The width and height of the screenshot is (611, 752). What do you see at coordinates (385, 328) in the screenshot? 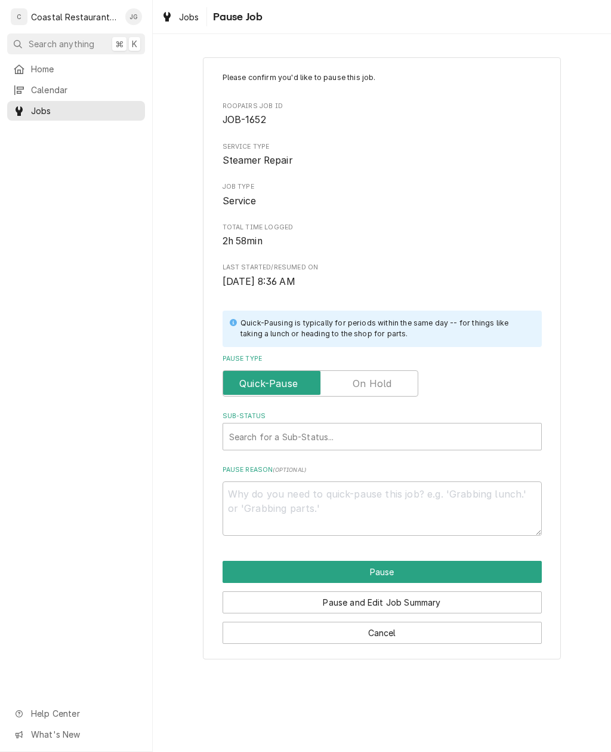
I see `div: Quick-Pausing is typically for periods within the same day -- for things like taking a lunch or h...` at bounding box center [385, 328].